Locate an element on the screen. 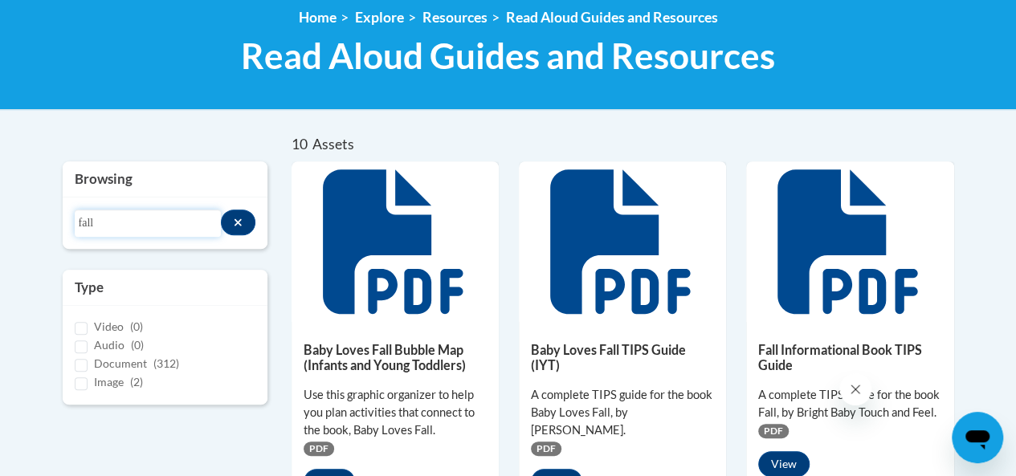 Image resolution: width=1016 pixels, height=476 pixels. span: Audio is located at coordinates (109, 344).